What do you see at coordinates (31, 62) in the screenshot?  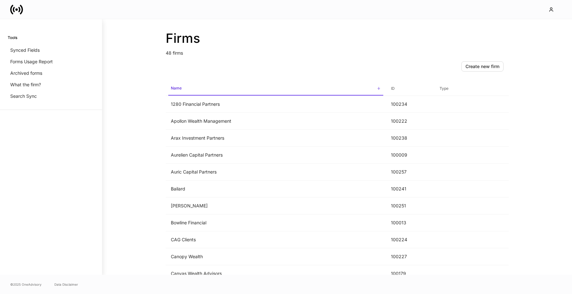 I see `p: Forms Usage Report` at bounding box center [31, 62].